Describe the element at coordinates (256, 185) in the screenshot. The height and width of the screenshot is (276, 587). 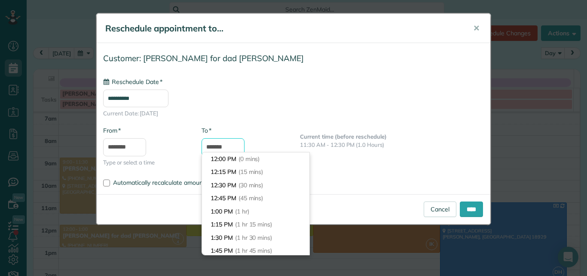
I see `li: 12:30 PM` at that location.